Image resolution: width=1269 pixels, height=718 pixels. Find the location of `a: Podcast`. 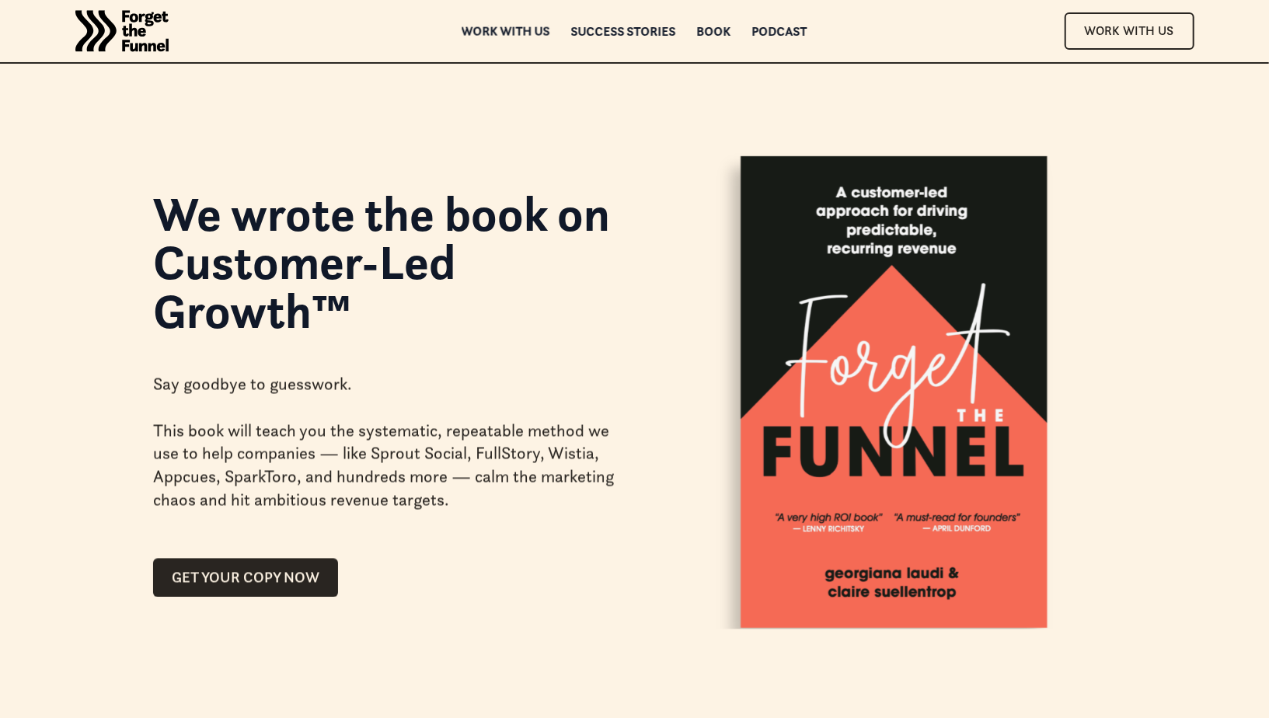

a: Podcast is located at coordinates (779, 31).